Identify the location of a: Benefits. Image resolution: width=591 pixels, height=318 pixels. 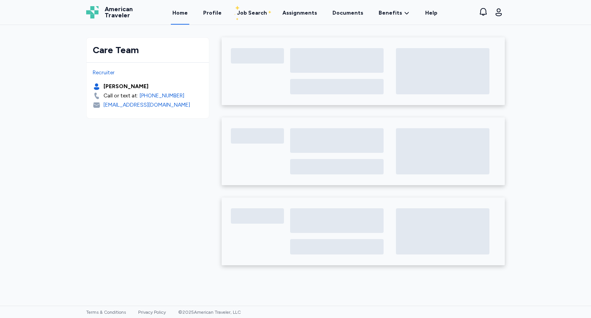
(394, 13).